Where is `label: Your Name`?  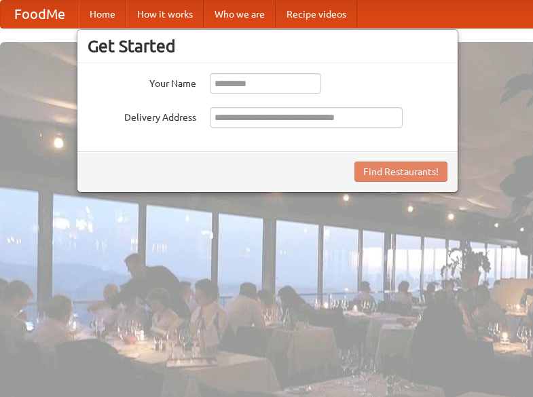 label: Your Name is located at coordinates (142, 81).